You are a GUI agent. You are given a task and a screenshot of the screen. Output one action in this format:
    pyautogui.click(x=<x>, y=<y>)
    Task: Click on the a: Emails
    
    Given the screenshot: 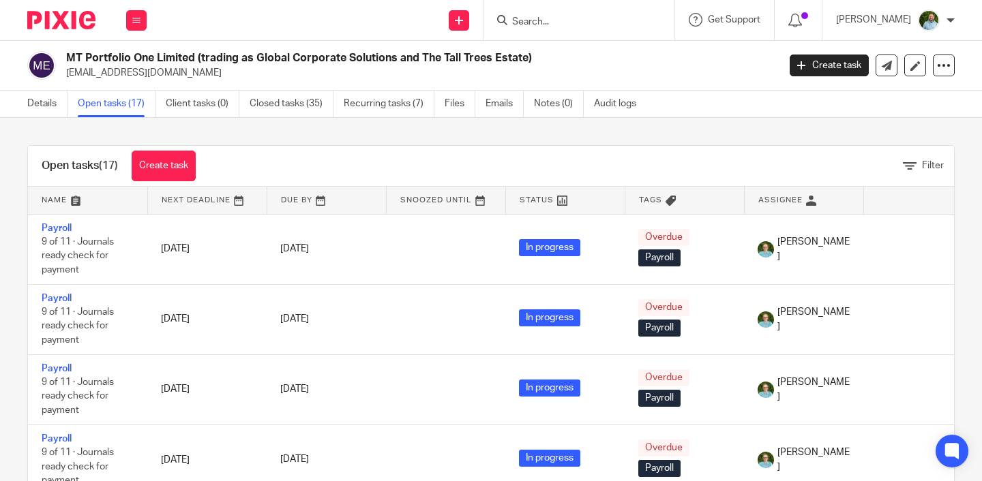 What is the action you would take?
    pyautogui.click(x=504, y=104)
    